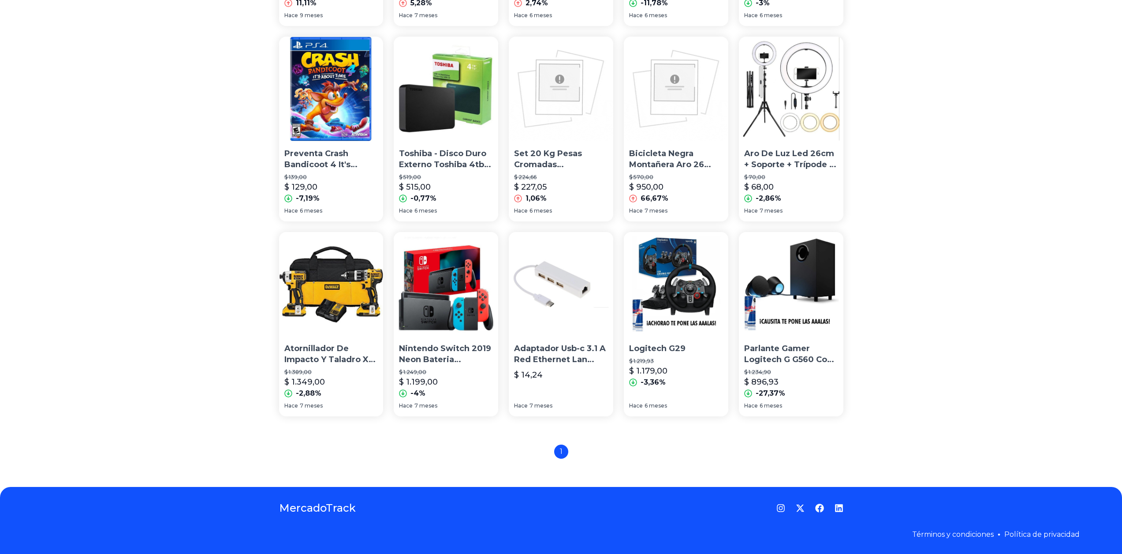  I want to click on p: -2,86%, so click(768, 198).